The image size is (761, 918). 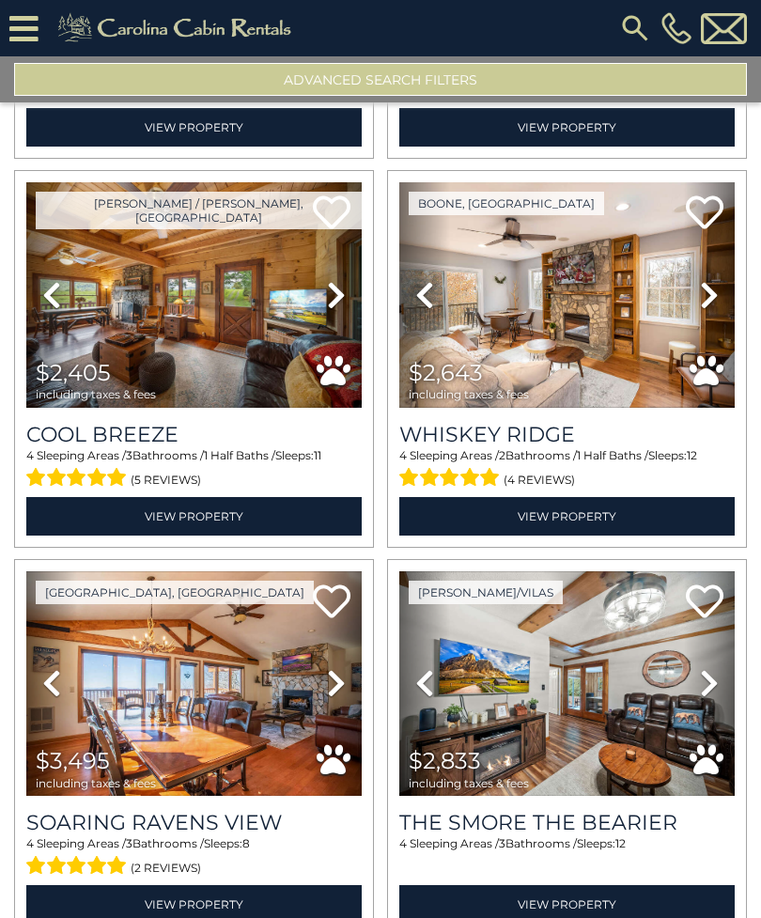 I want to click on span: (2 reviews), so click(x=165, y=868).